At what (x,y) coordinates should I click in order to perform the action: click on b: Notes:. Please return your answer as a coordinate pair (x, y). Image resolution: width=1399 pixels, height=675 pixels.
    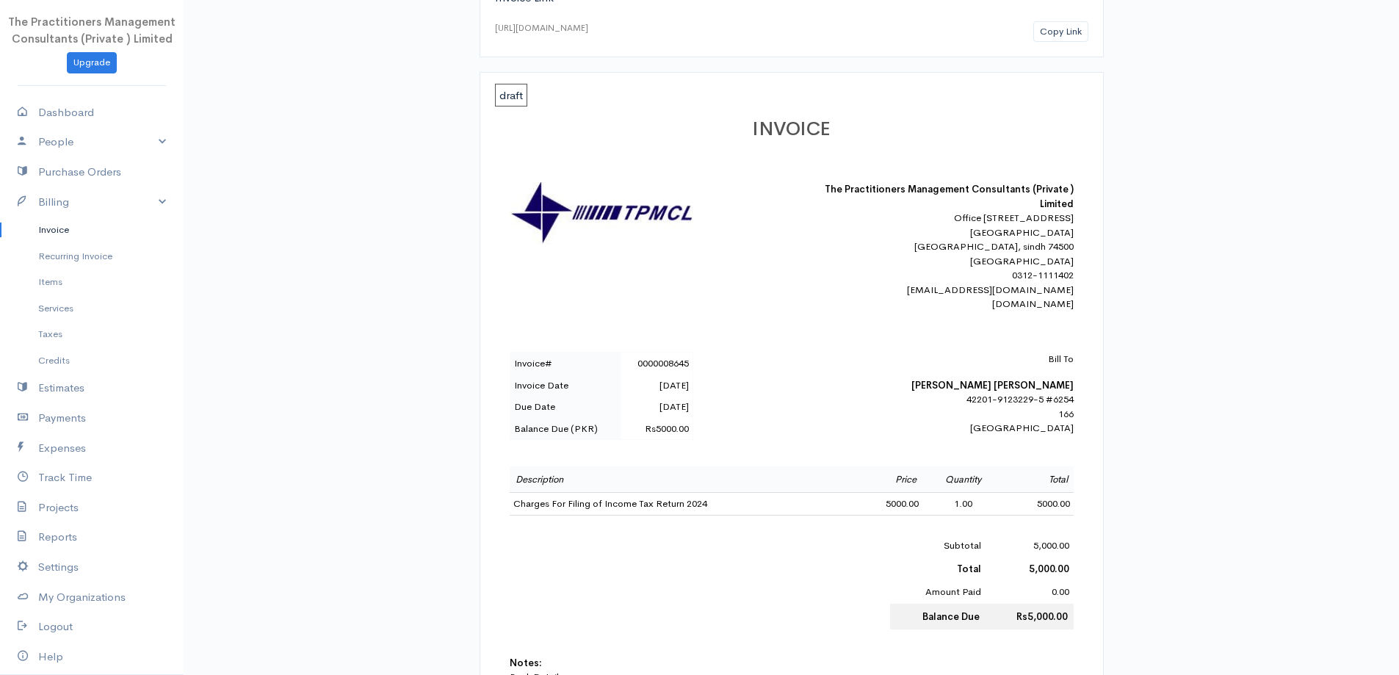
    Looking at the image, I should click on (526, 662).